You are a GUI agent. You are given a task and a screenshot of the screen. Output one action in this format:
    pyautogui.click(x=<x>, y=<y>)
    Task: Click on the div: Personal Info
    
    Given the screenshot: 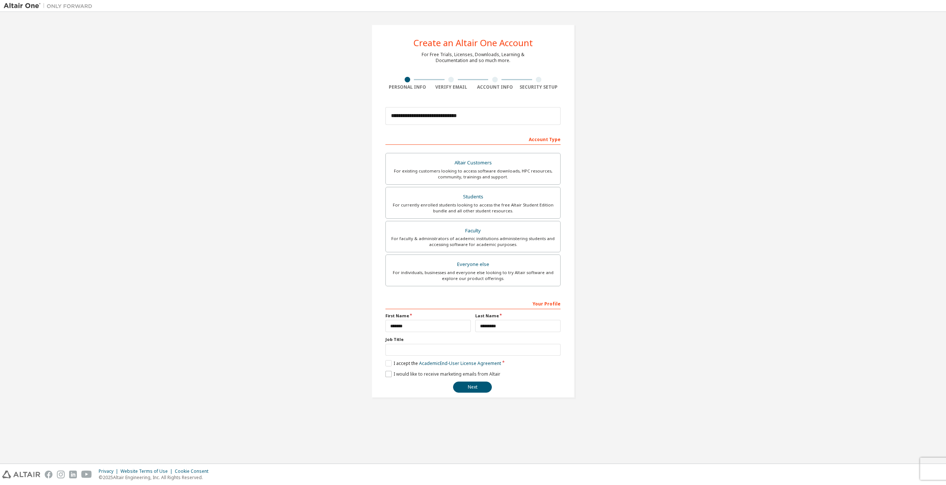 What is the action you would take?
    pyautogui.click(x=407, y=87)
    